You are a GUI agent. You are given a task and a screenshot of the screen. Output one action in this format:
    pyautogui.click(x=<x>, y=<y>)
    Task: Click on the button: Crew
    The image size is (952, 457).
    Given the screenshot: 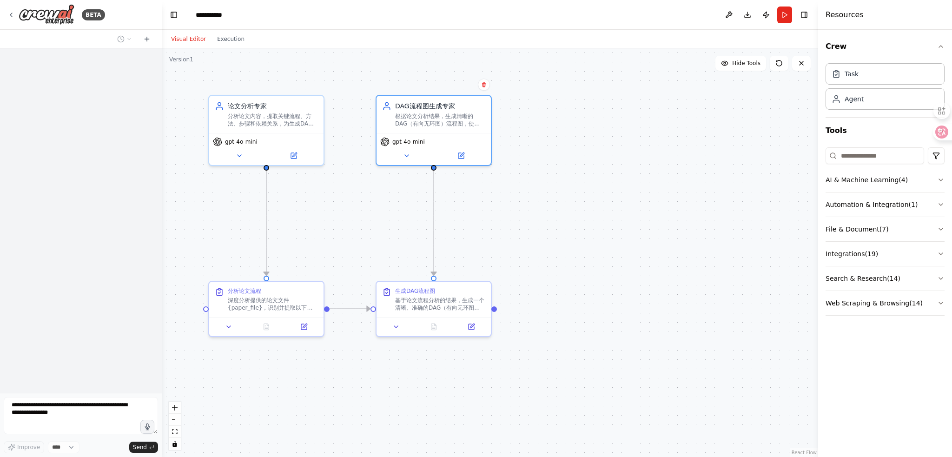 What is the action you would take?
    pyautogui.click(x=885, y=46)
    